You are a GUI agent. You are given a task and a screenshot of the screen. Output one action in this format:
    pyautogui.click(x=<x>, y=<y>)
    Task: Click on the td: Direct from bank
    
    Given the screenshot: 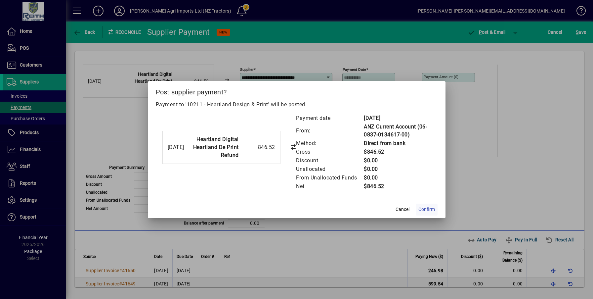 What is the action you would take?
    pyautogui.click(x=397, y=143)
    